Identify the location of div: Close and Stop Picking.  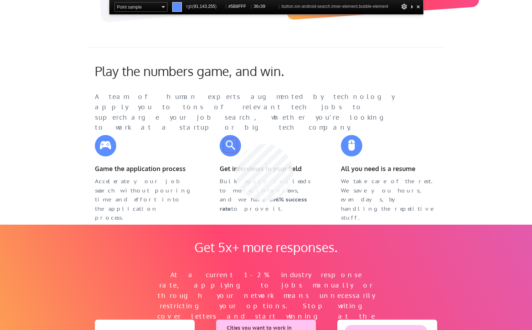
(419, 6).